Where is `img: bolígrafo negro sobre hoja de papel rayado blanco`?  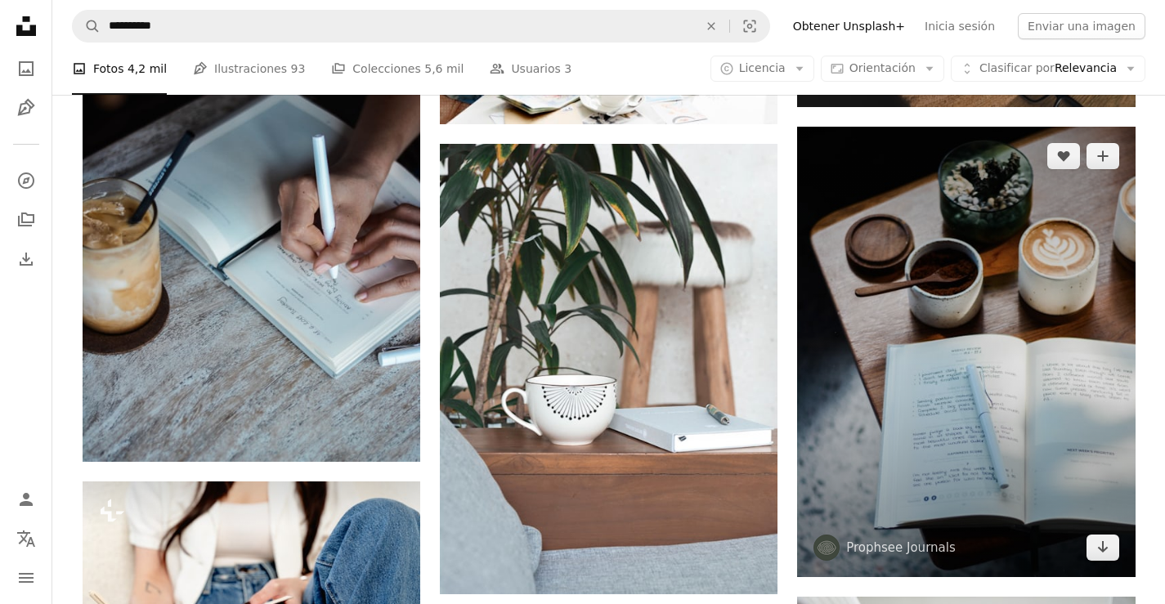 img: bolígrafo negro sobre hoja de papel rayado blanco is located at coordinates (966, 352).